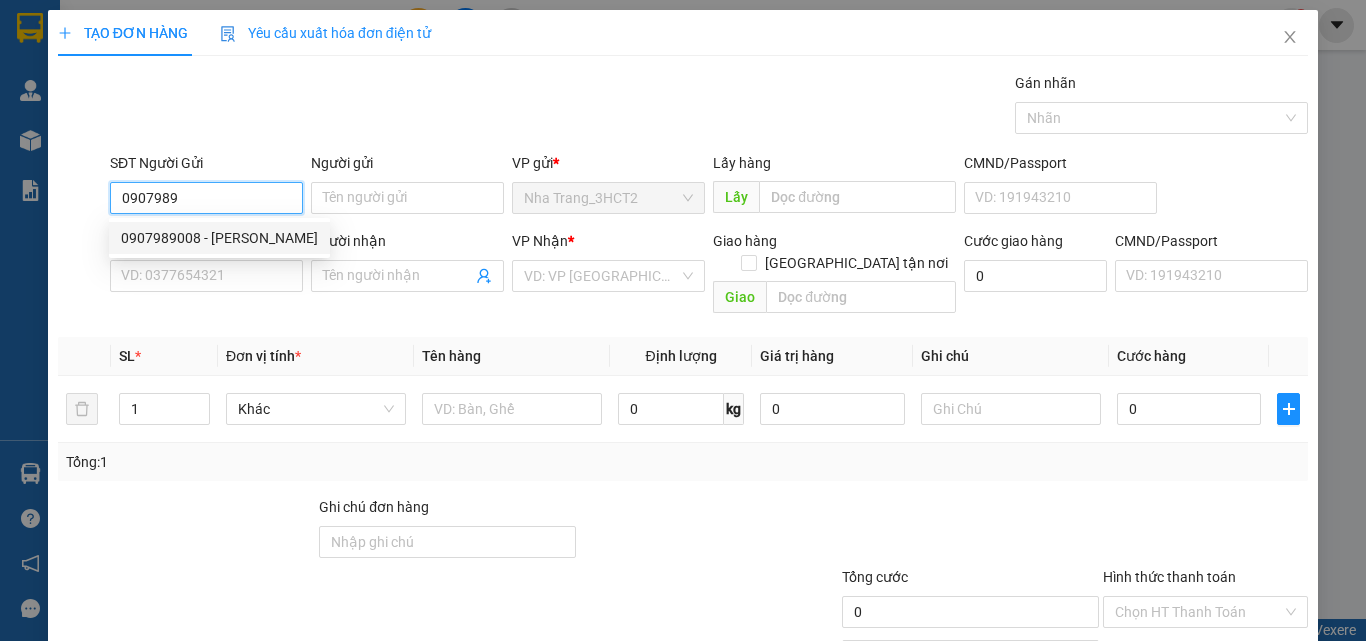  Describe the element at coordinates (451, 356) in the screenshot. I see `span: Tên hàng` at that location.